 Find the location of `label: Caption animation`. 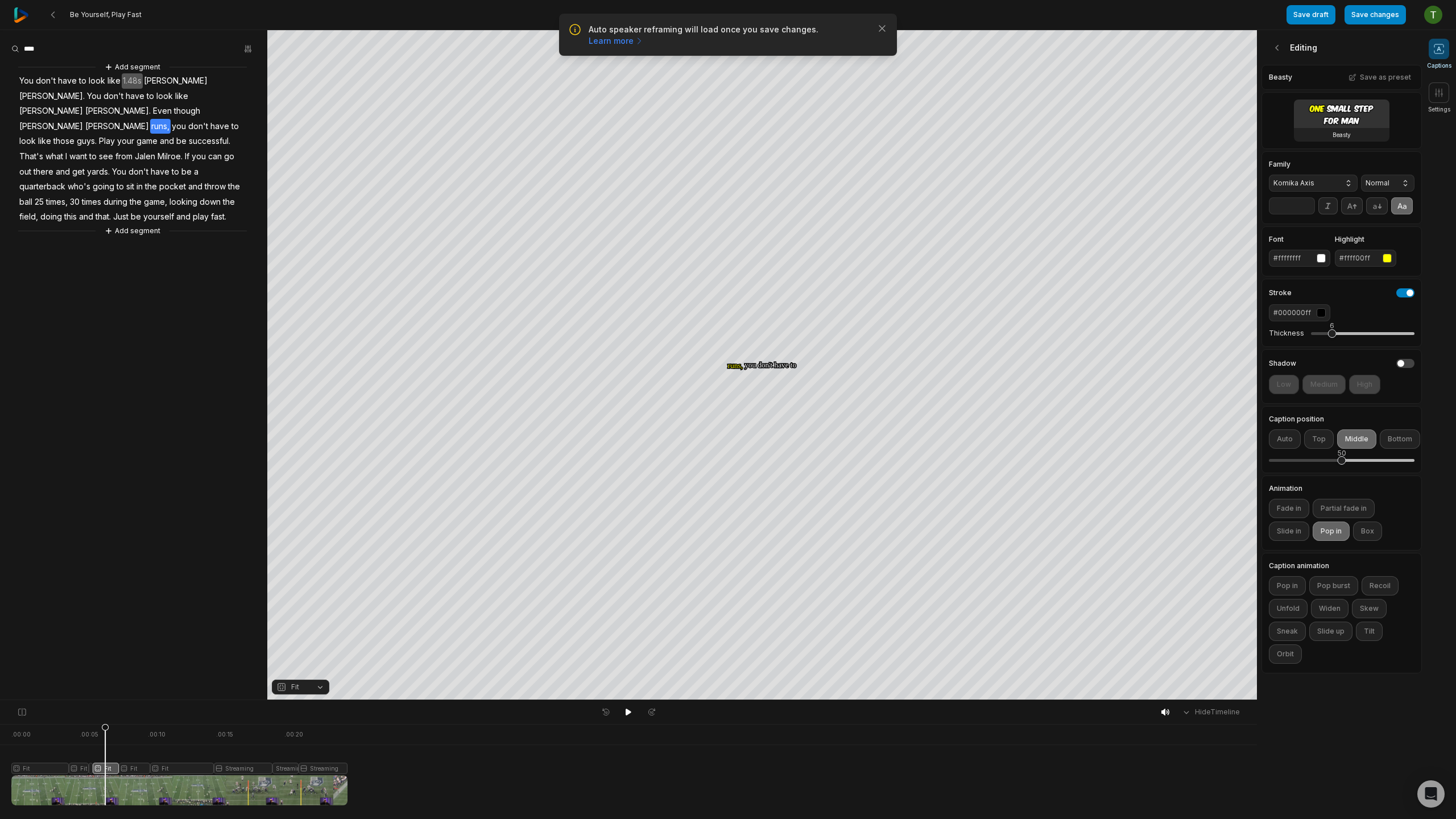

label: Caption animation is located at coordinates (1342, 566).